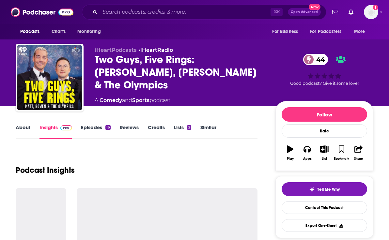  I want to click on a: Two Guys, Five Rings: Matt, Bowen & The Olympics, so click(50, 78).